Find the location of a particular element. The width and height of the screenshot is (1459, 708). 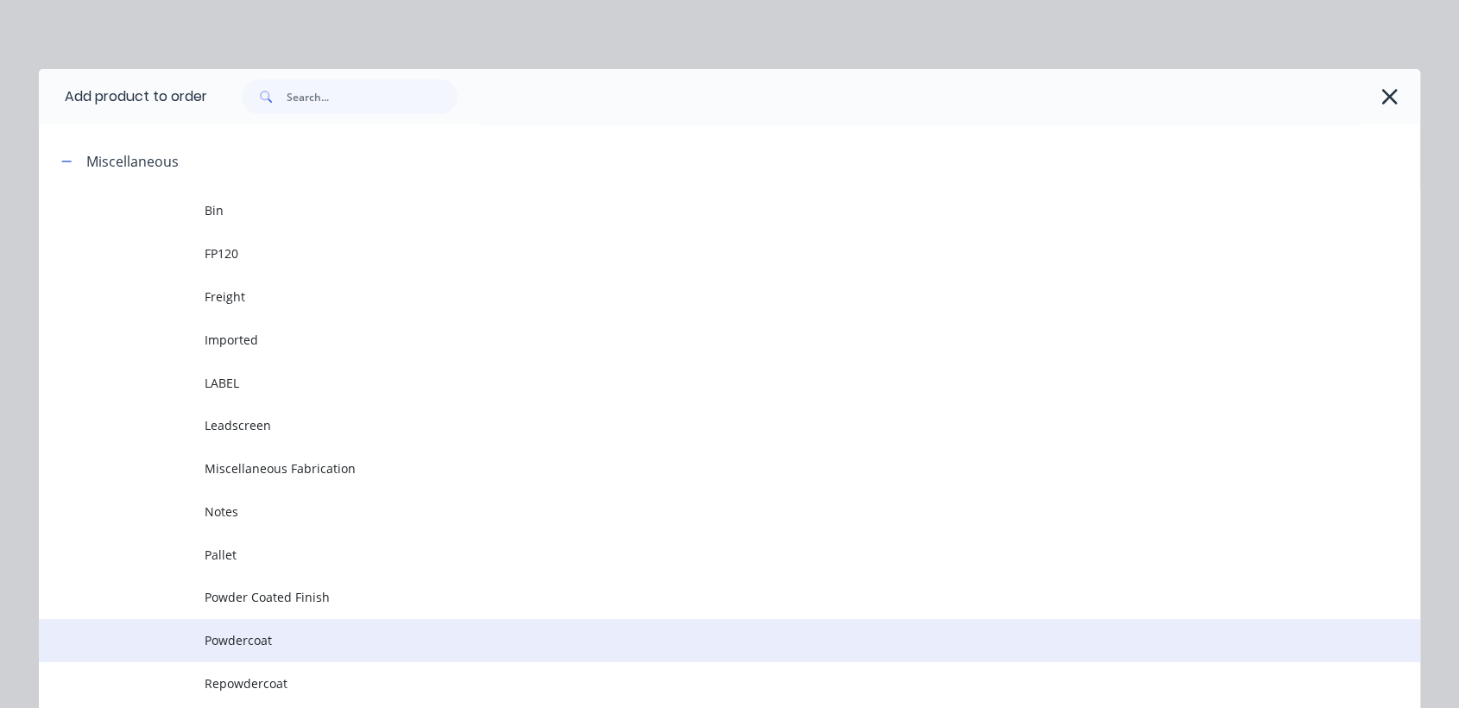

span: Freight is located at coordinates (691, 296).